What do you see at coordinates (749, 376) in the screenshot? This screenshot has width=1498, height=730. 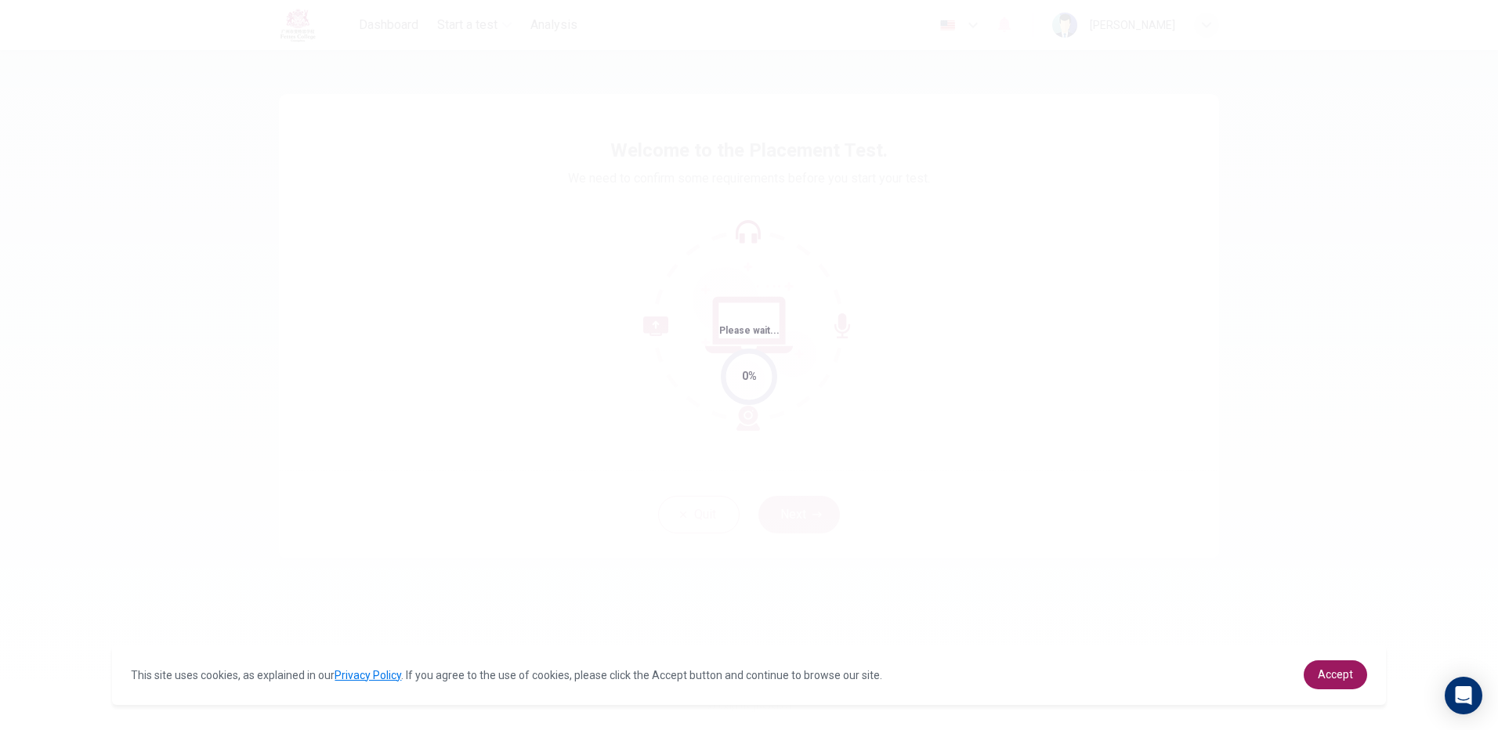 I see `div: 0%` at bounding box center [749, 376].